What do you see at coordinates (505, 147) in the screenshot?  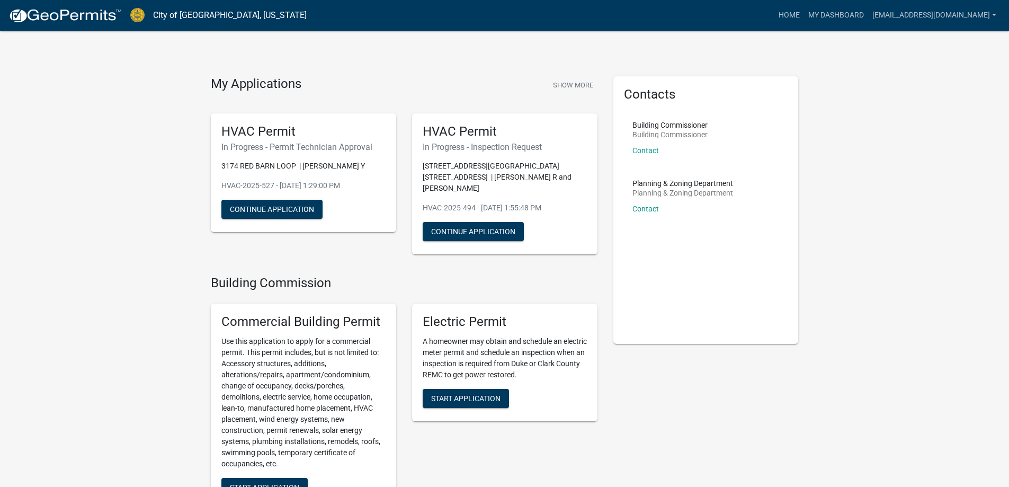 I see `h6: In Progress - Inspection Request` at bounding box center [505, 147].